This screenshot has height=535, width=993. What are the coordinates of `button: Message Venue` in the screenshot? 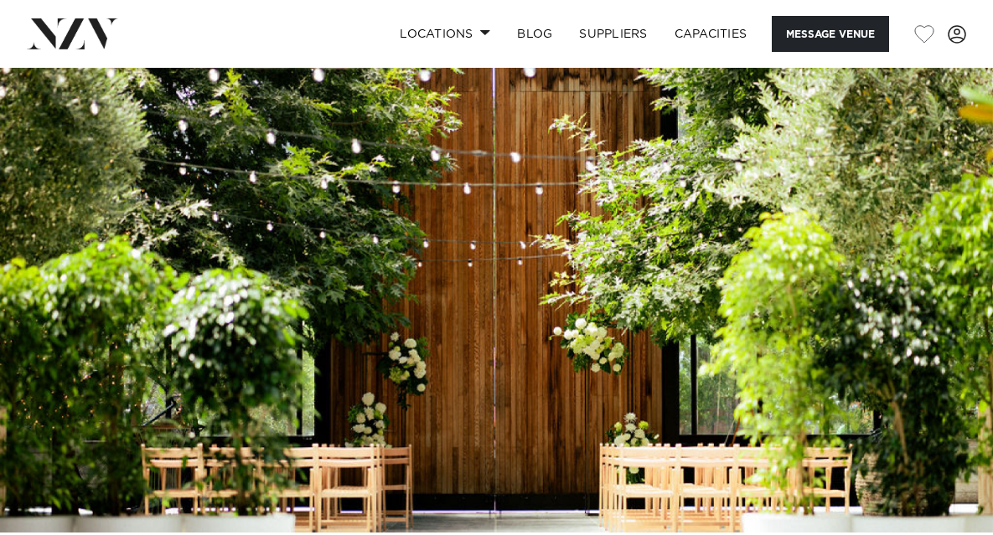 It's located at (830, 34).